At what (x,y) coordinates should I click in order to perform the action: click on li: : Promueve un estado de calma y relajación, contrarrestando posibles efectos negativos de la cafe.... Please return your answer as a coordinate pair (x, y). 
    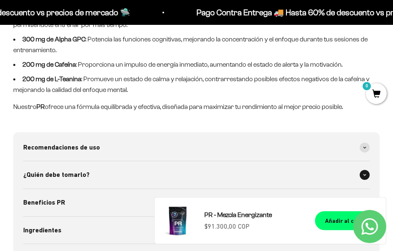
    Looking at the image, I should click on (197, 84).